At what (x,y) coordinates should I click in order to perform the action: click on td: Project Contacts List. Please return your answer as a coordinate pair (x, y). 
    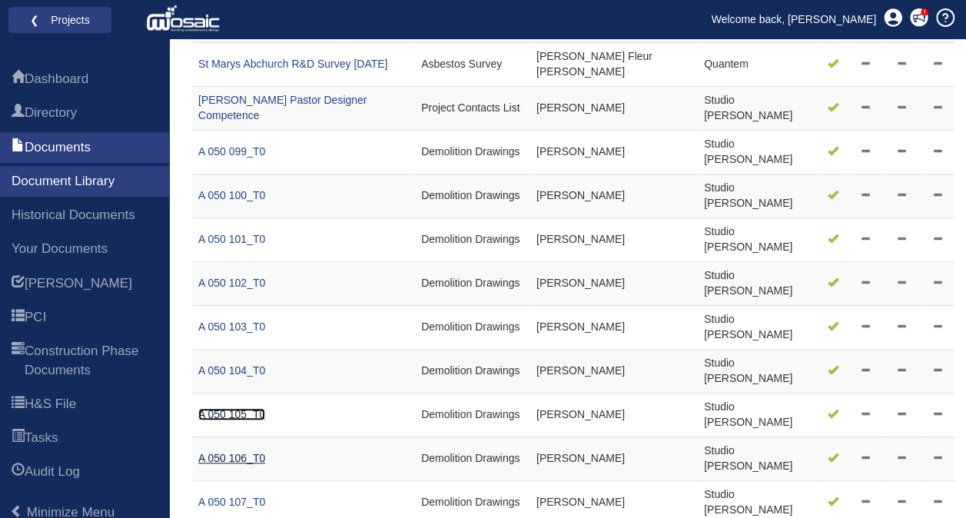
    Looking at the image, I should click on (473, 108).